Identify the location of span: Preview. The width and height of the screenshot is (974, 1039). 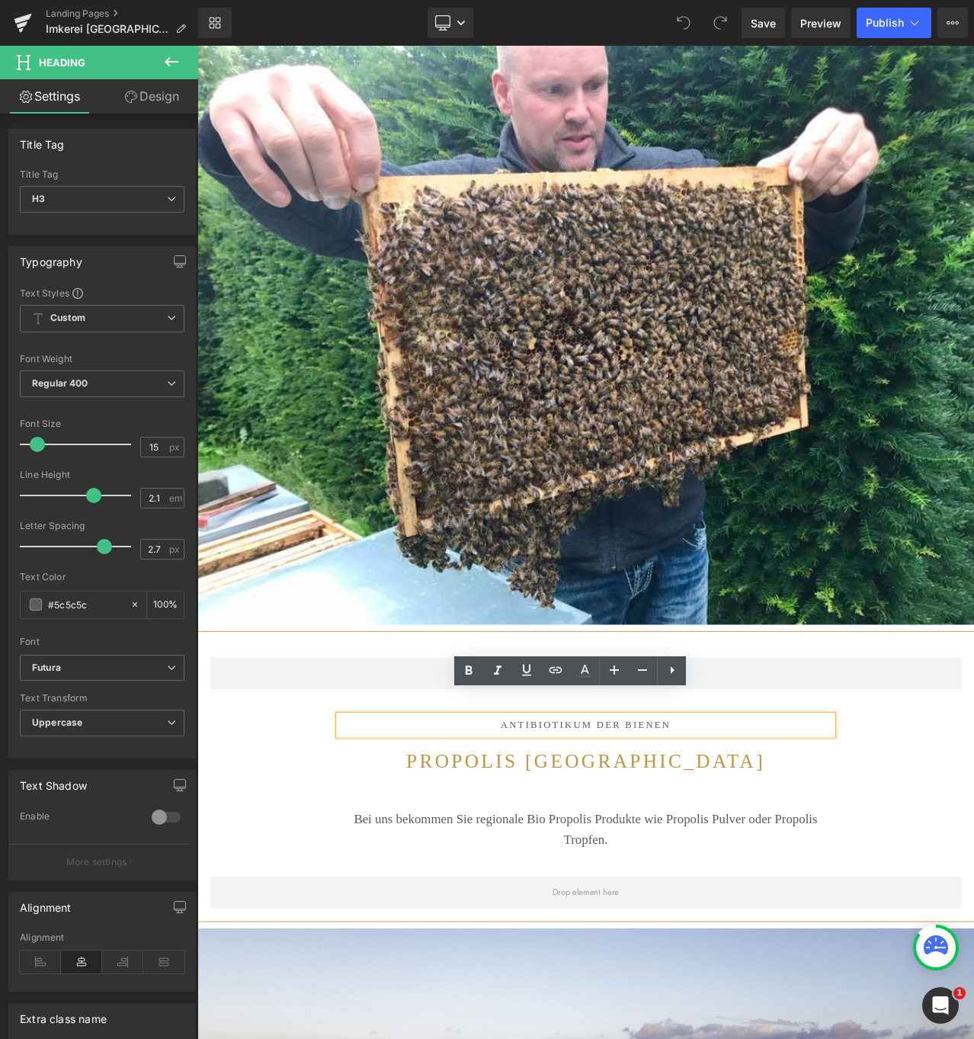
(821, 23).